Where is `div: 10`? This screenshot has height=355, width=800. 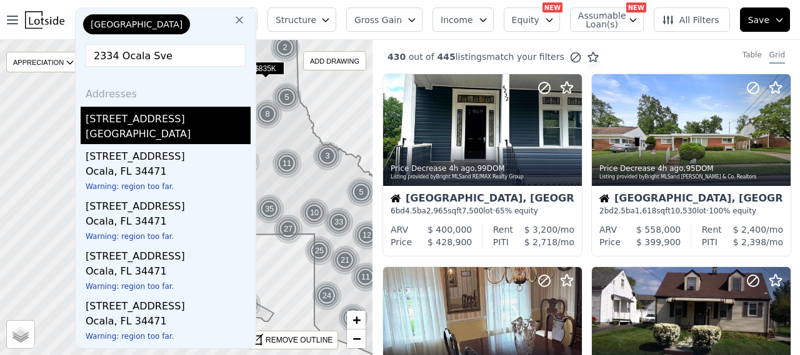 div: 10 is located at coordinates (314, 213).